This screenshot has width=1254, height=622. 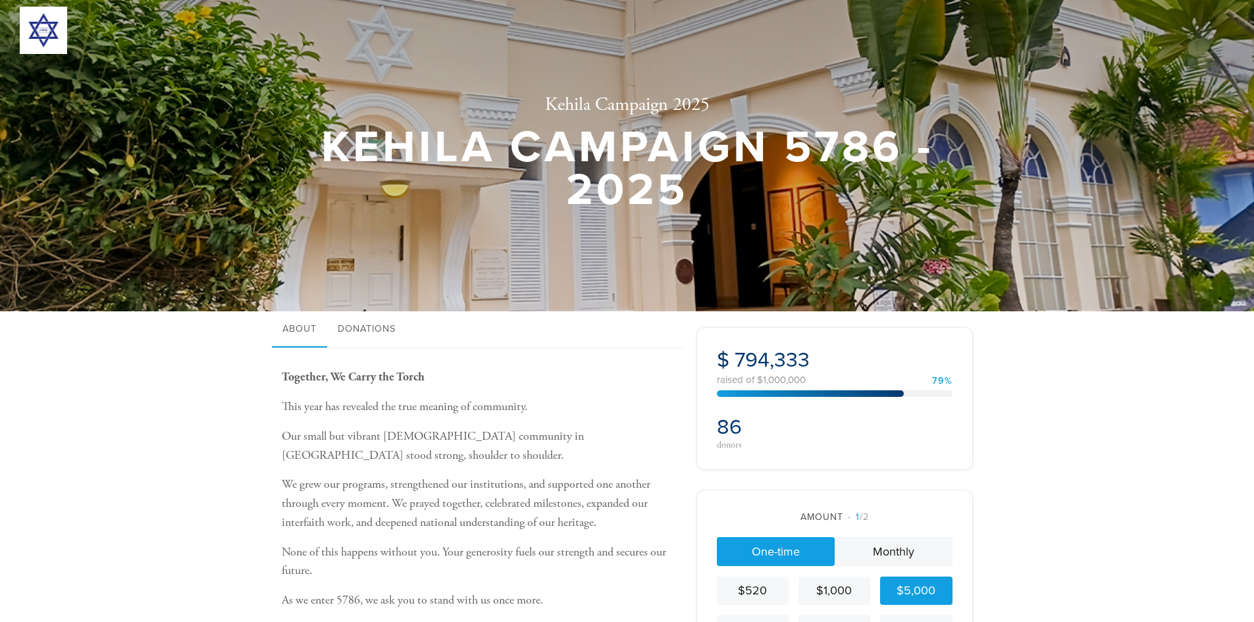 I want to click on p: As we enter 5786, we ask you to stand with us once more., so click(x=479, y=600).